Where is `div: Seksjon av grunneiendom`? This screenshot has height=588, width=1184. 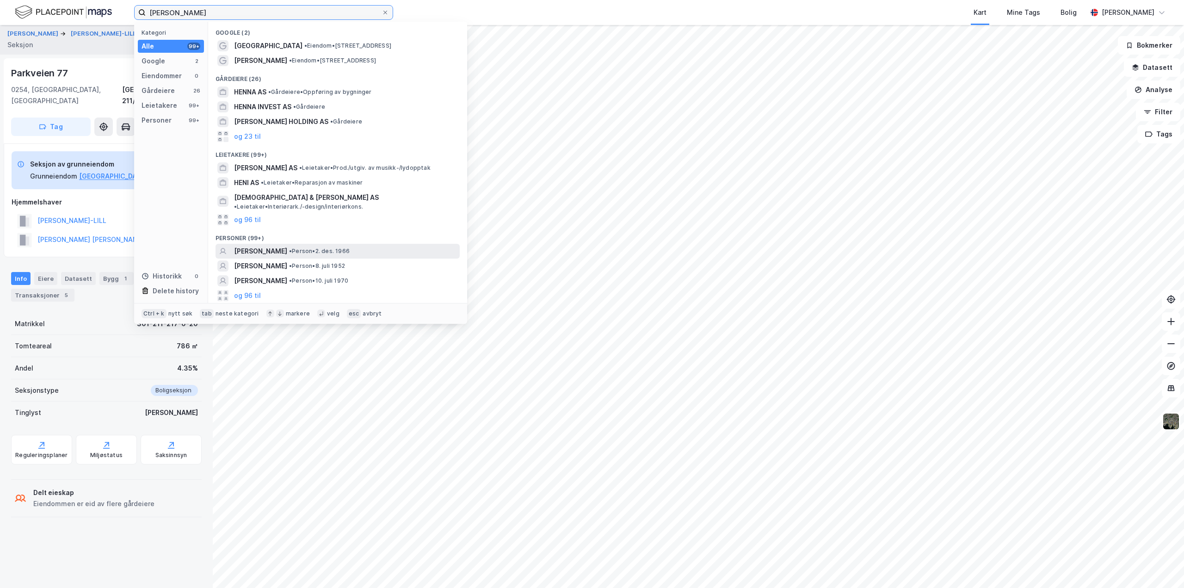
div: Seksjon av grunneiendom is located at coordinates (103, 164).